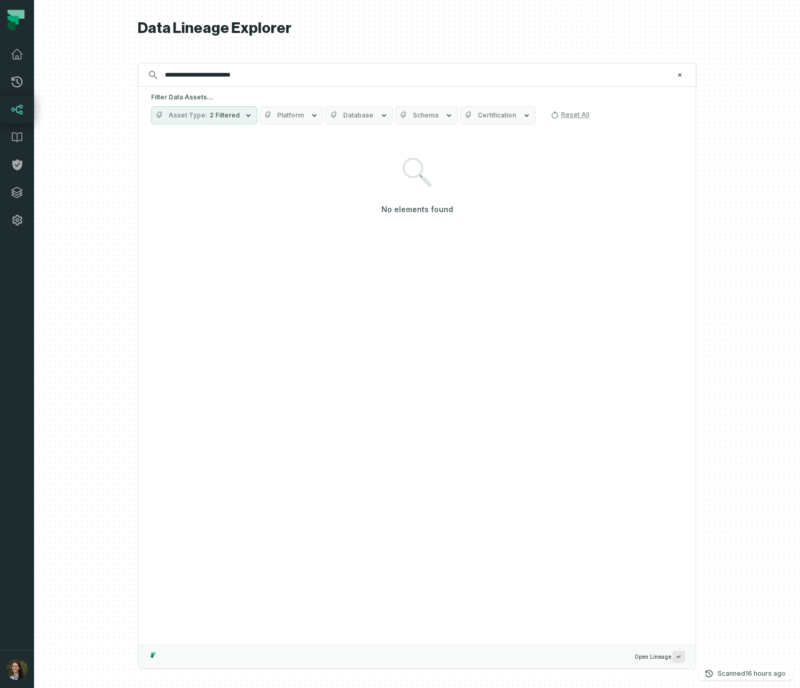  What do you see at coordinates (417, 28) in the screenshot?
I see `h1: Data Lineage Explorer` at bounding box center [417, 28].